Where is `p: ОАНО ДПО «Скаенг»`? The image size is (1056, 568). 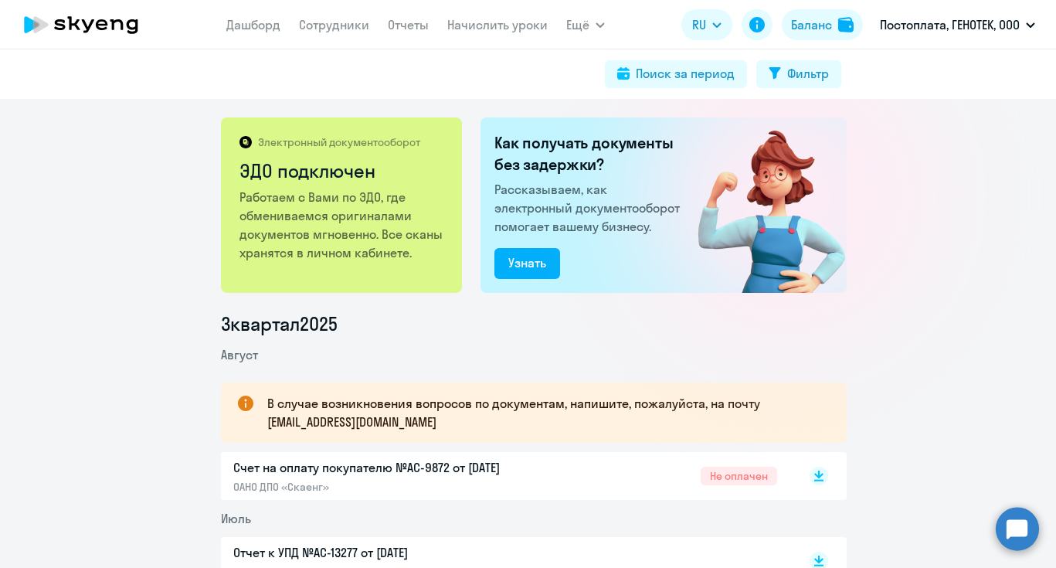 p: ОАНО ДПО «Скаенг» is located at coordinates (396, 487).